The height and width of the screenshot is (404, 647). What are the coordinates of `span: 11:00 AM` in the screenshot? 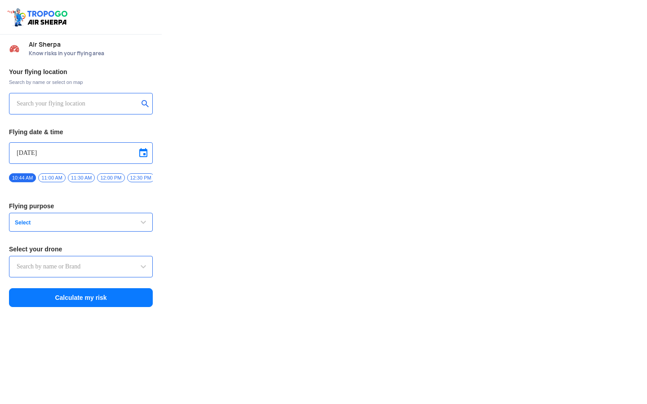 It's located at (52, 178).